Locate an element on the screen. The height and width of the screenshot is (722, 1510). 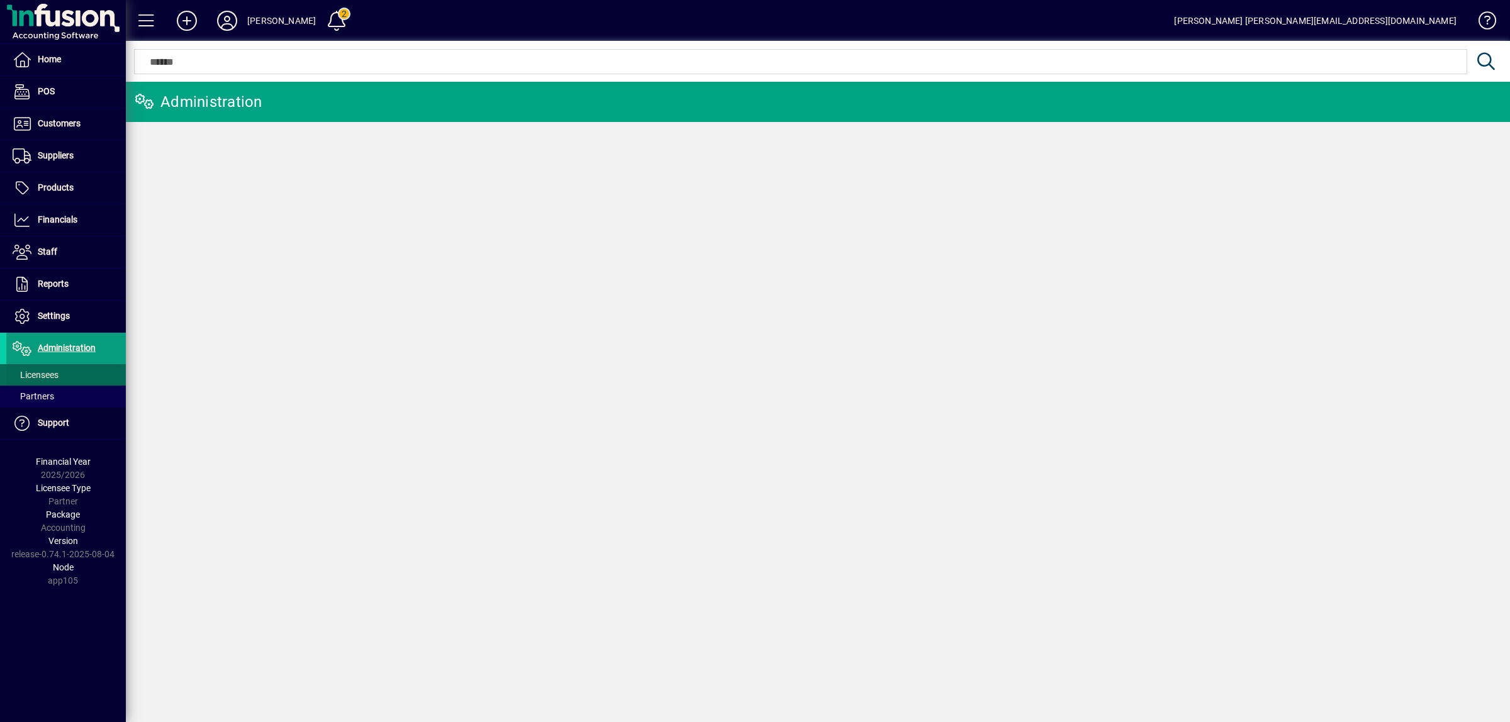
div: Administration is located at coordinates (199, 102).